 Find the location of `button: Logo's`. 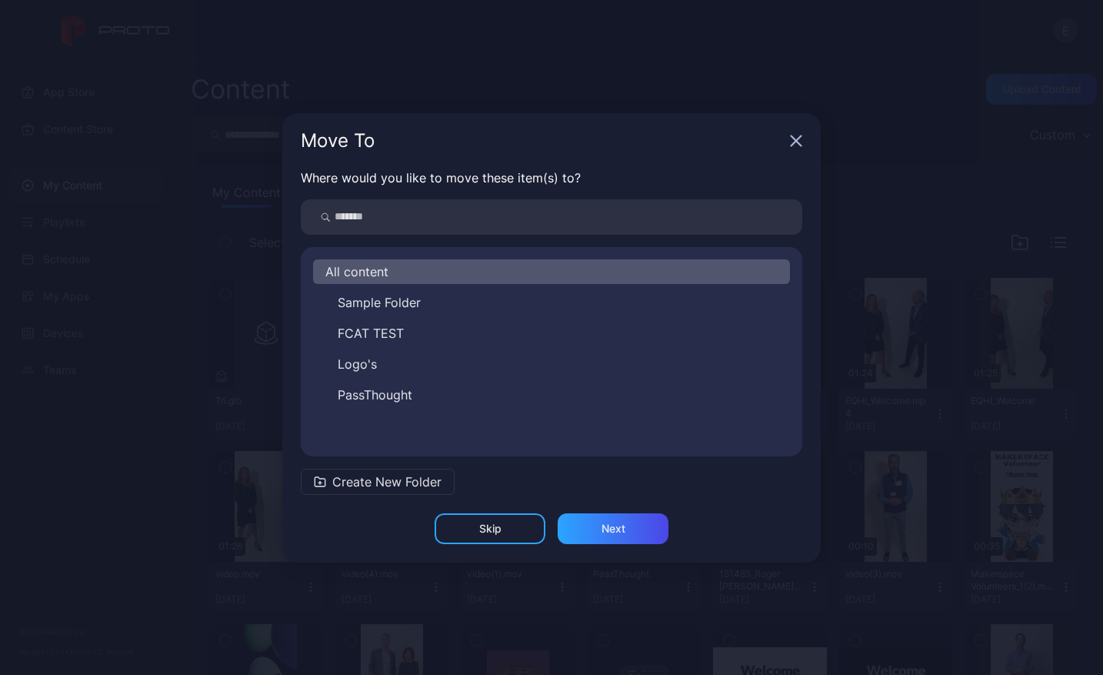

button: Logo's is located at coordinates (552, 364).